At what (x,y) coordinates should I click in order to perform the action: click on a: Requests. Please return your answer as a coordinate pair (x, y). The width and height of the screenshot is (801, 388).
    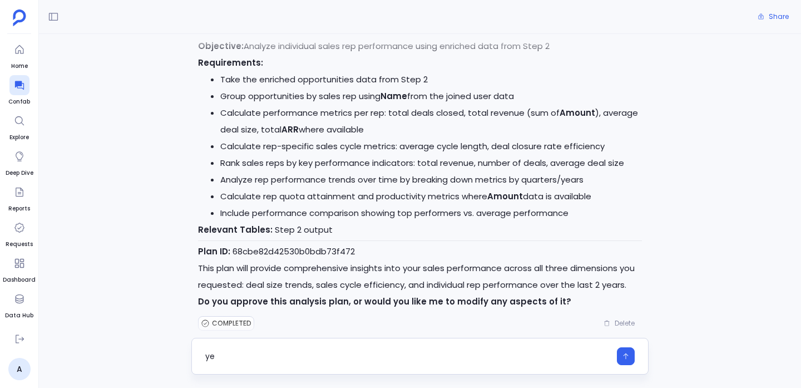
    Looking at the image, I should click on (19, 233).